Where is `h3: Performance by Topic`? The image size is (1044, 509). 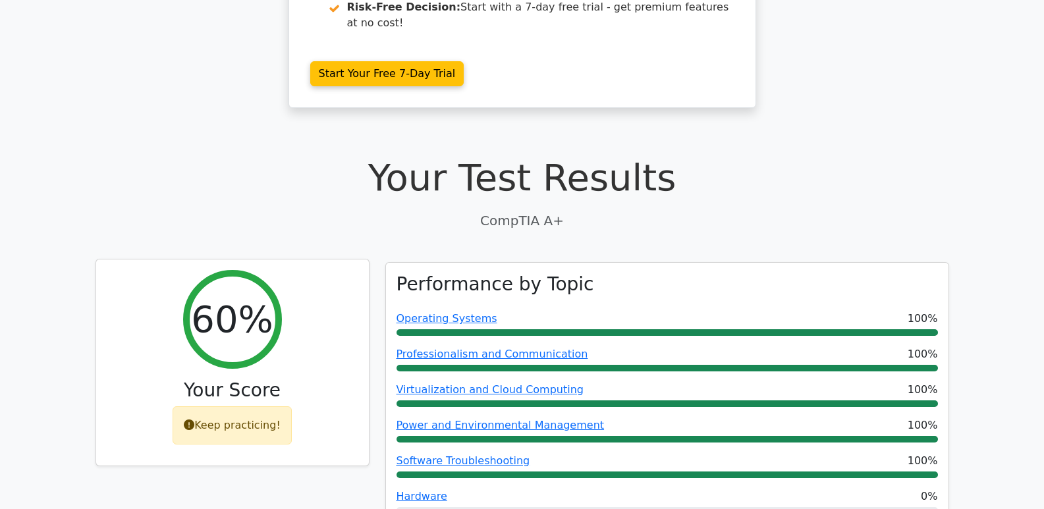
h3: Performance by Topic is located at coordinates (496, 285).